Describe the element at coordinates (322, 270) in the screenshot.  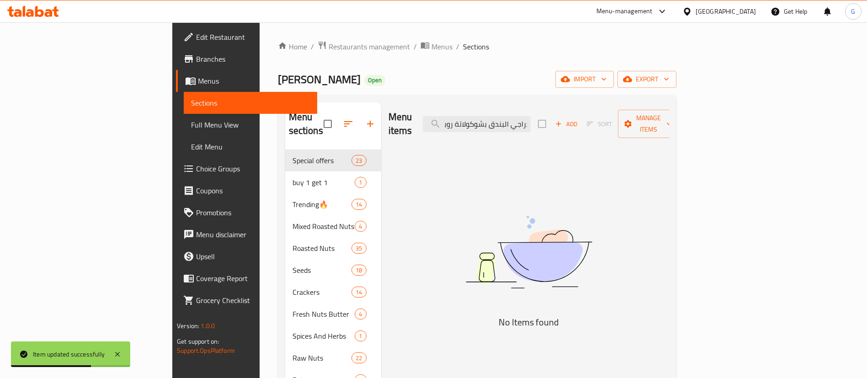
I see `div: Seeds` at that location.